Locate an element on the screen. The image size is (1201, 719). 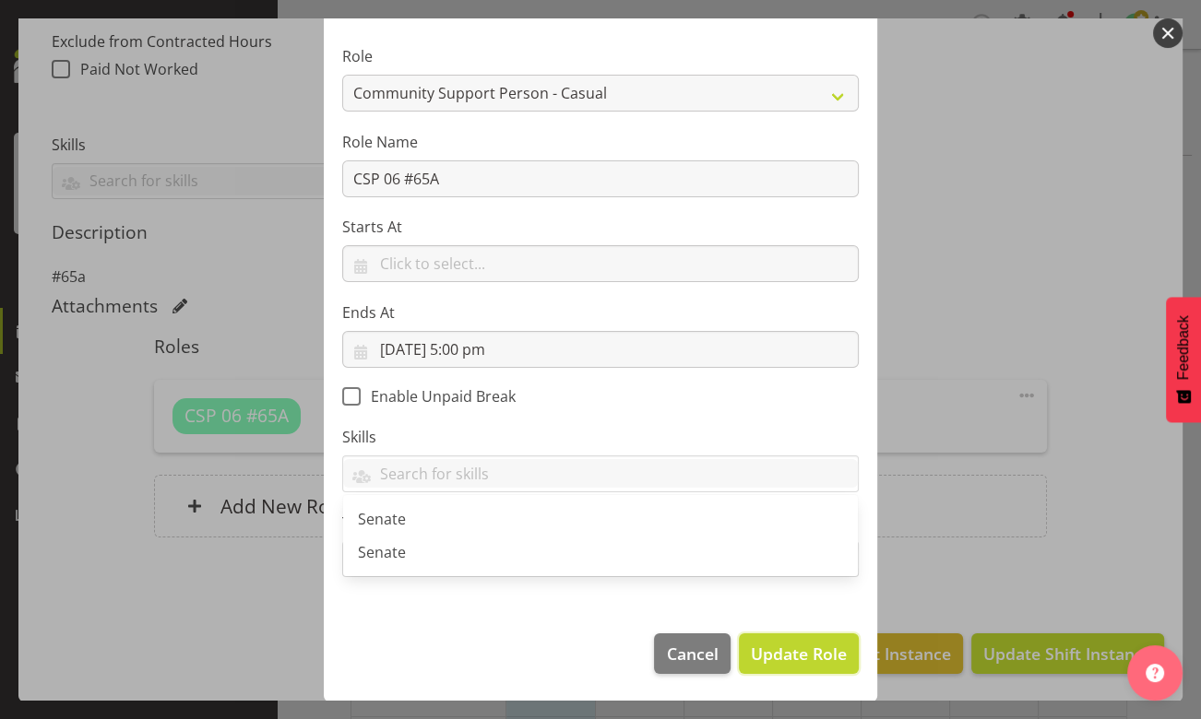
span: Enable Unpaid Break is located at coordinates (438, 397).